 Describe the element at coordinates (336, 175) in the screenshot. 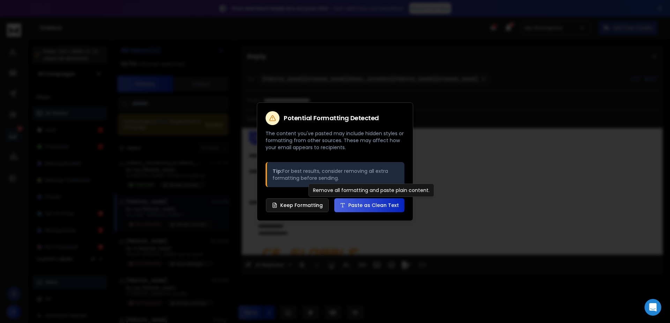

I see `p: For best results, consider removing all extra formatting before sending.` at that location.